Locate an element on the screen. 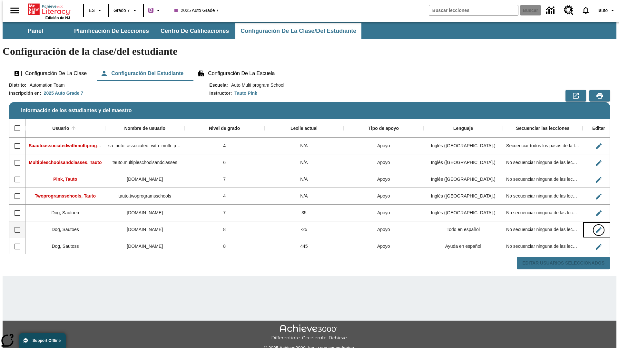 The image size is (619, 348). span: ES is located at coordinates (92, 10).